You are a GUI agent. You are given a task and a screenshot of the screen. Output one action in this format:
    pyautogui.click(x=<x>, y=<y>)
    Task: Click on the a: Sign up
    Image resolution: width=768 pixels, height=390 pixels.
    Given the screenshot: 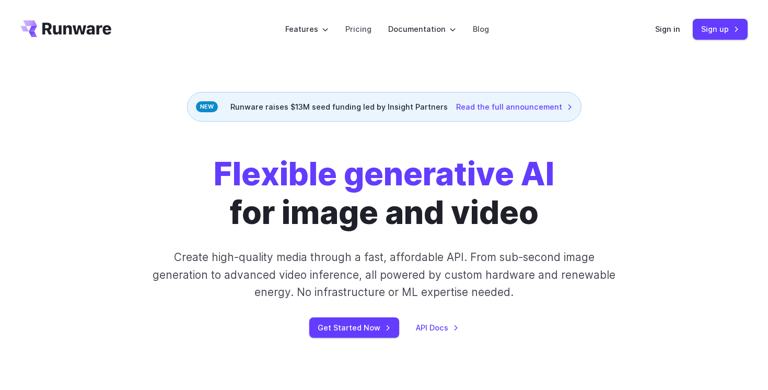 What is the action you would take?
    pyautogui.click(x=720, y=29)
    